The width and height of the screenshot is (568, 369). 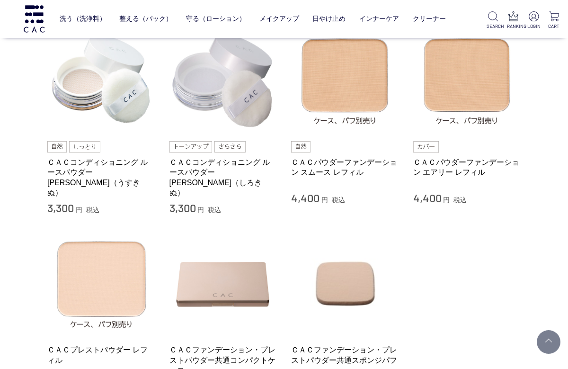 What do you see at coordinates (230, 147) in the screenshot?
I see `img: さらさら` at bounding box center [230, 147].